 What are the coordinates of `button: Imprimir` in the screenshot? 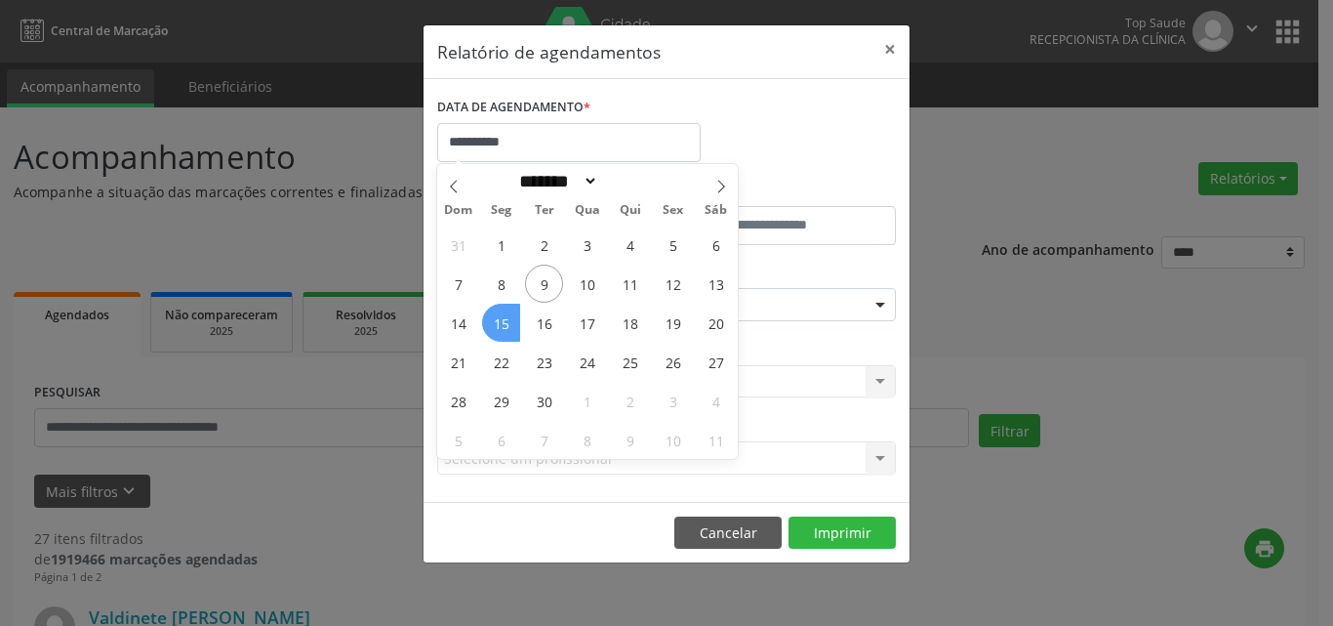 It's located at (842, 533).